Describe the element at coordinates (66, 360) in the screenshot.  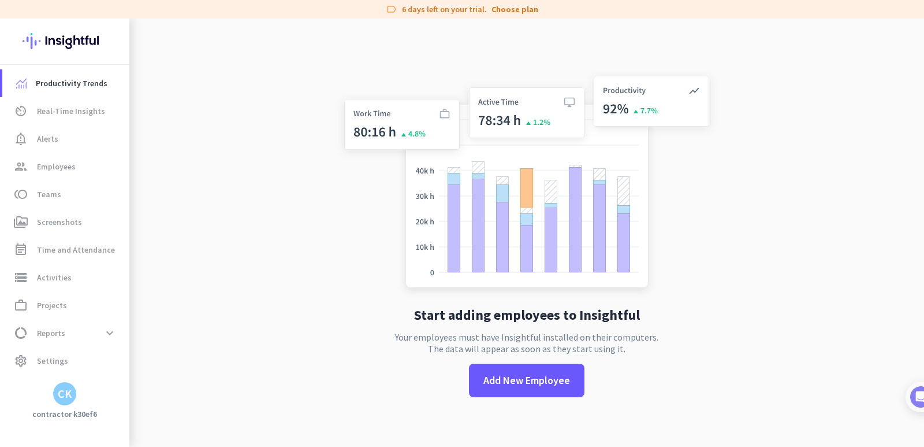
I see `a: settingsSettings` at that location.